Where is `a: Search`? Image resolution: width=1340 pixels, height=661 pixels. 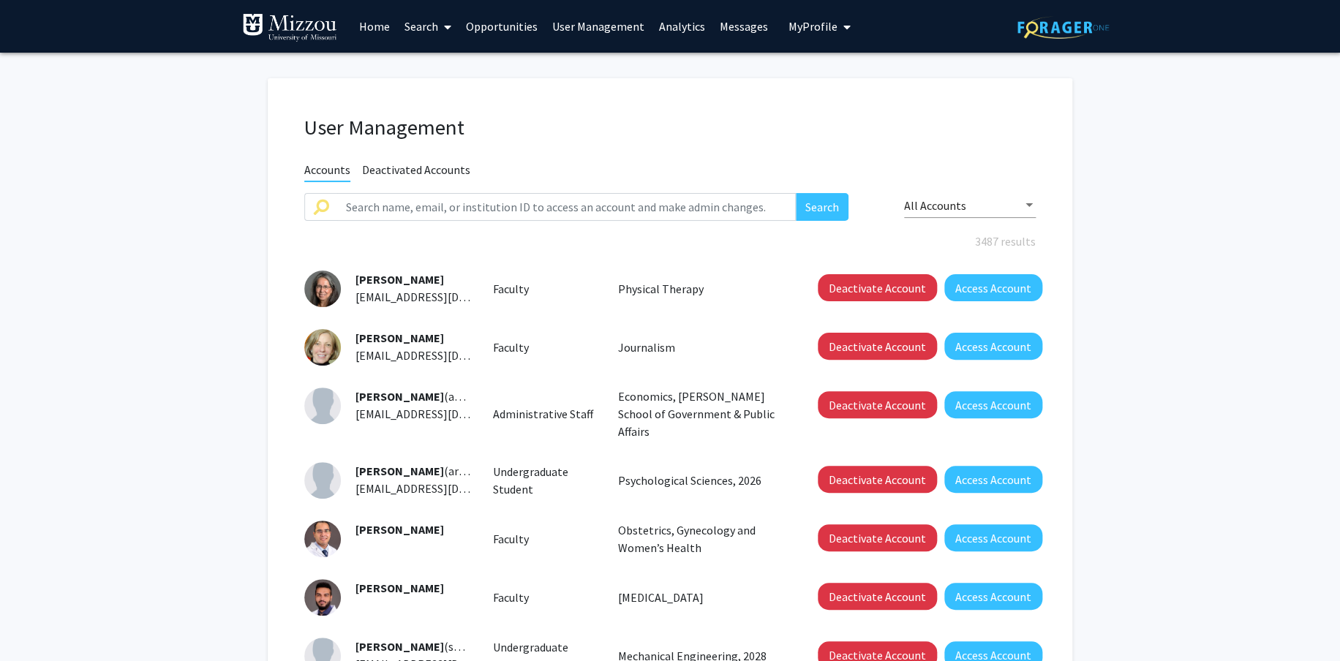
a: Search is located at coordinates (428, 26).